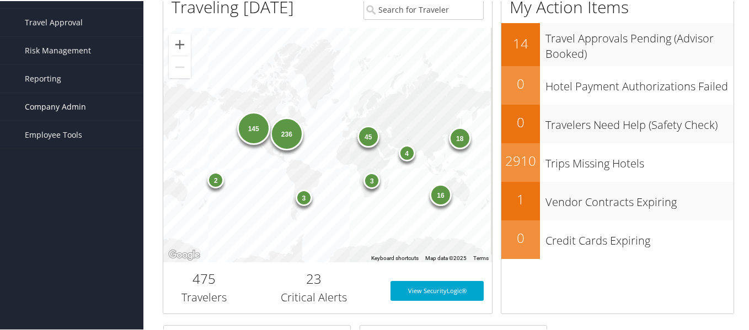 This screenshot has height=330, width=749. I want to click on div: 236, so click(287, 133).